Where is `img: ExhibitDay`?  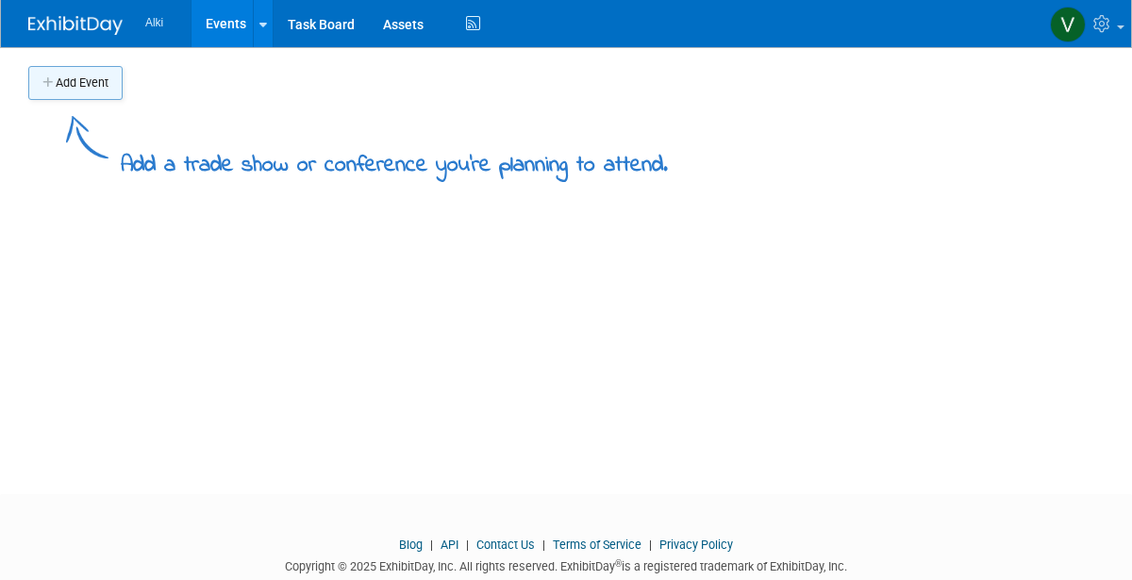 img: ExhibitDay is located at coordinates (75, 25).